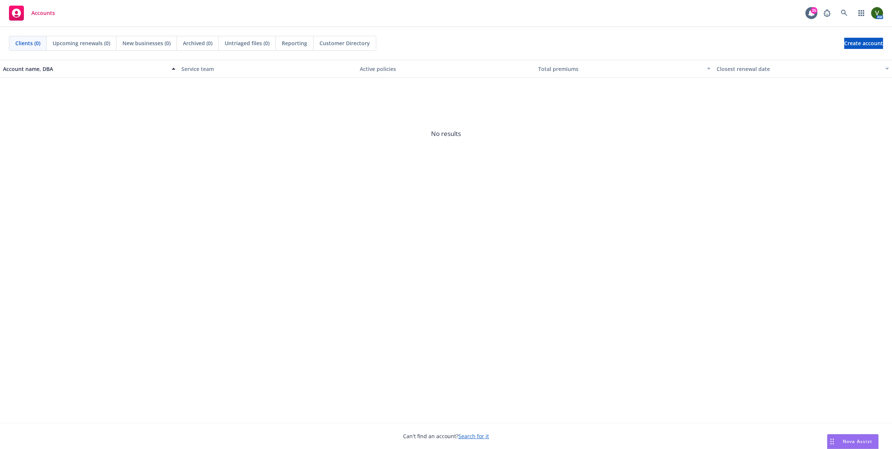 The image size is (892, 449). What do you see at coordinates (85, 69) in the screenshot?
I see `div: Account name, DBA` at bounding box center [85, 69].